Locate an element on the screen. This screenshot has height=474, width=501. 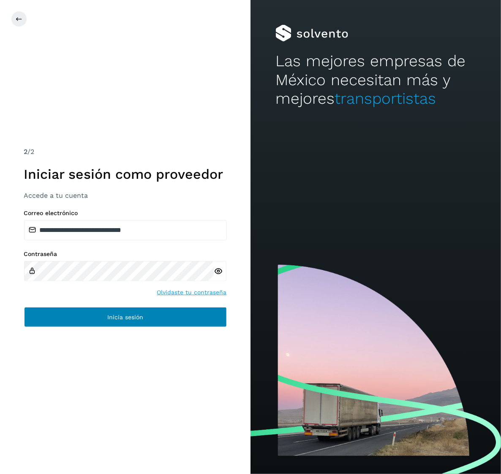
h3: Accede a tu cuenta is located at coordinates (125, 195).